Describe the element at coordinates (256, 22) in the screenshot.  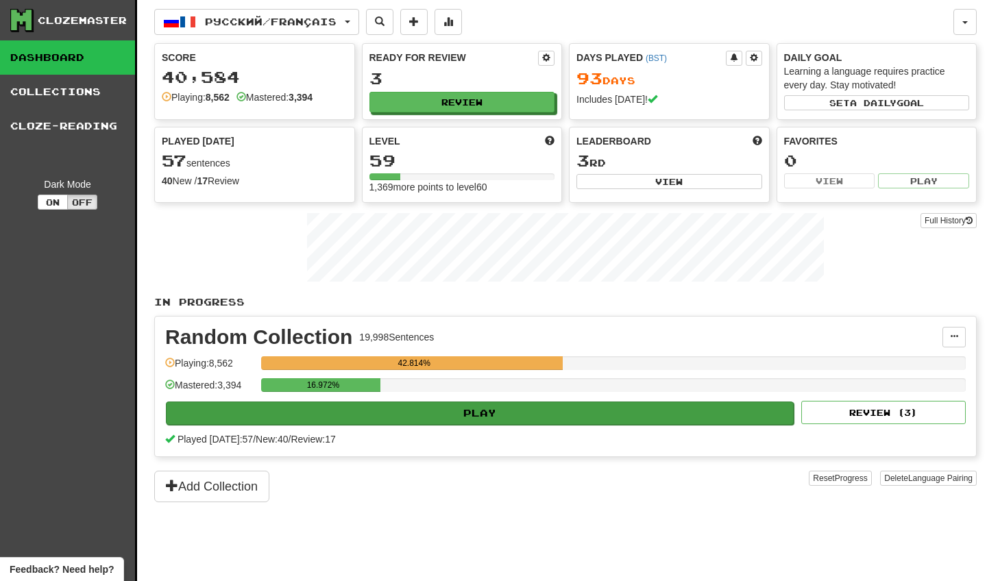
I see `button: Русский/Français` at that location.